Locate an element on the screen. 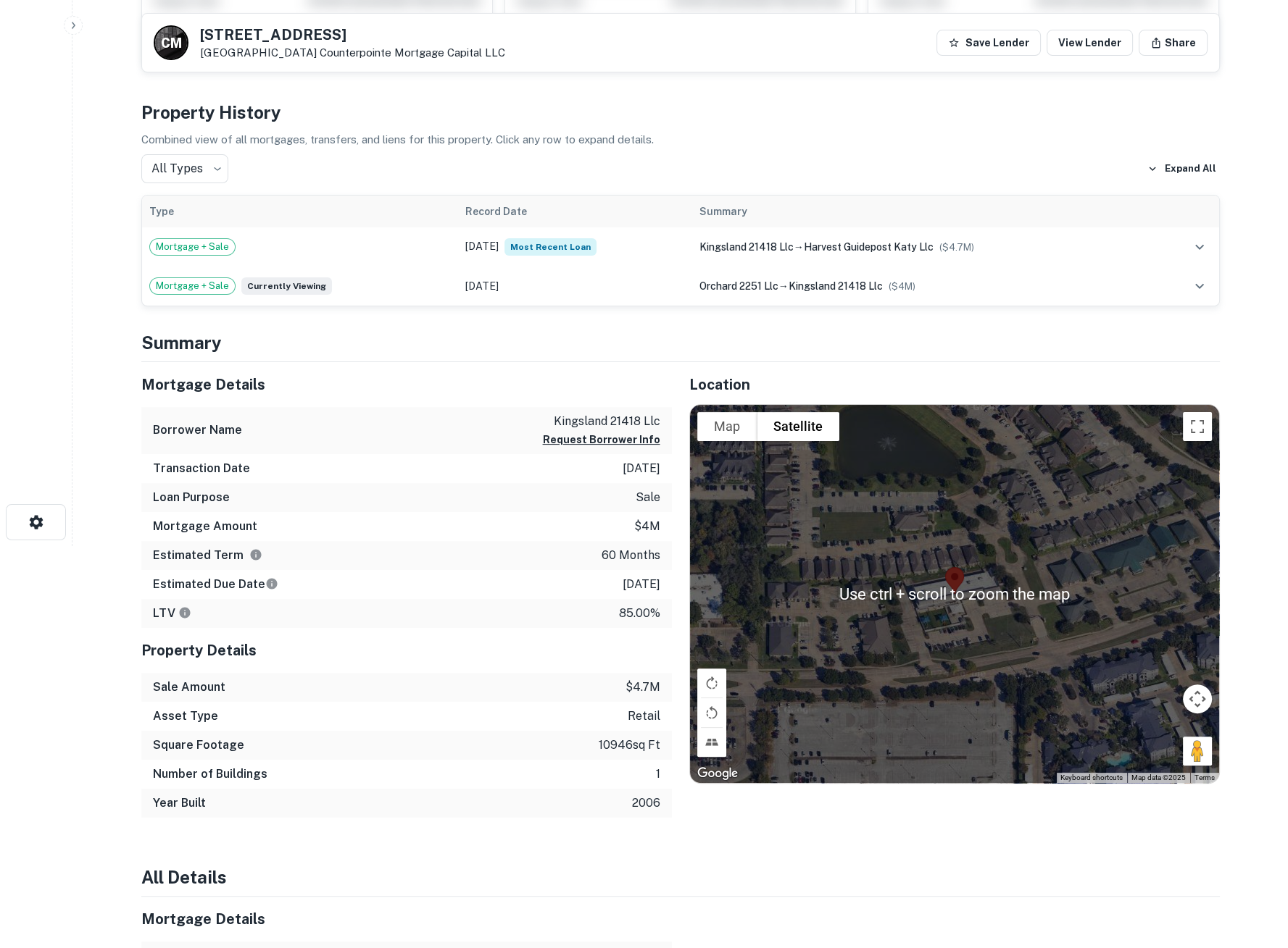 The width and height of the screenshot is (1288, 948). h6: Estimated Due Date is located at coordinates (216, 584).